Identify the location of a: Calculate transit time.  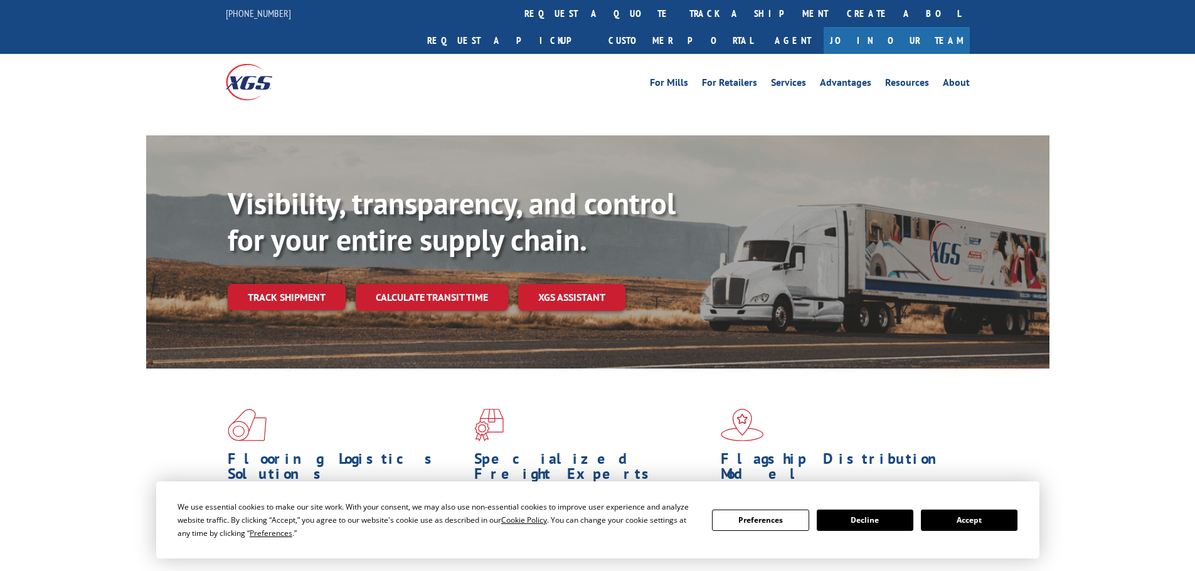
(432, 297).